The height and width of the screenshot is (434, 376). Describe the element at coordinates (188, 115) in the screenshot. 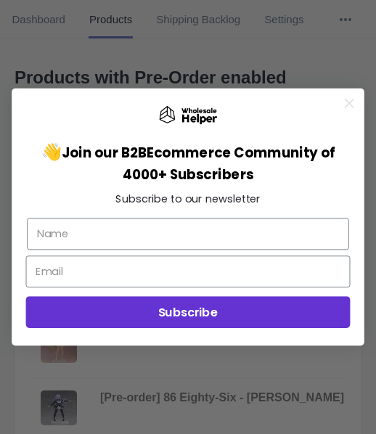

I see `img: Wholesale Helper Logo` at that location.